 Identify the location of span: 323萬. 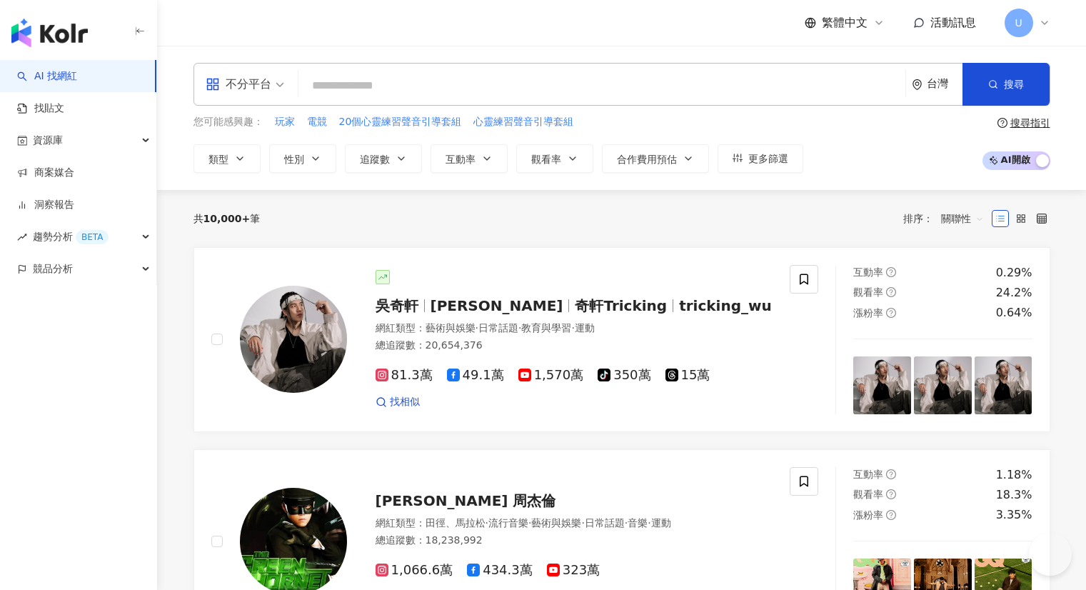
(573, 570).